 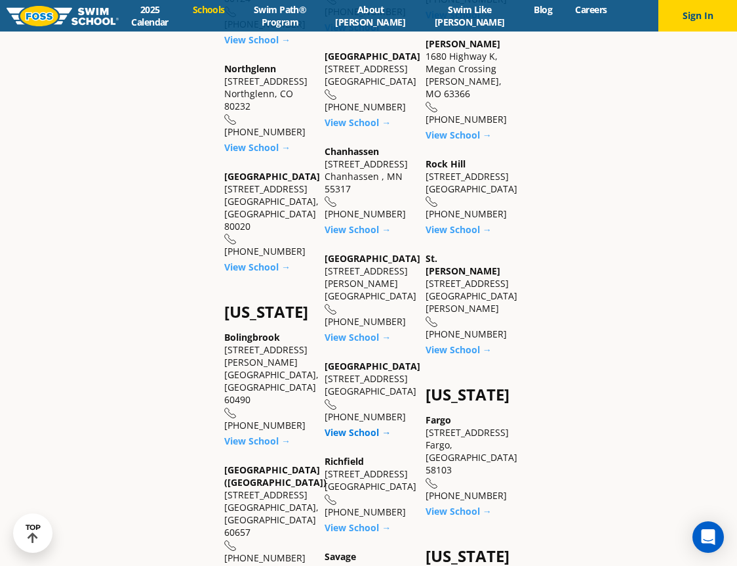 What do you see at coordinates (352, 151) in the screenshot?
I see `a: Chanhassen` at bounding box center [352, 151].